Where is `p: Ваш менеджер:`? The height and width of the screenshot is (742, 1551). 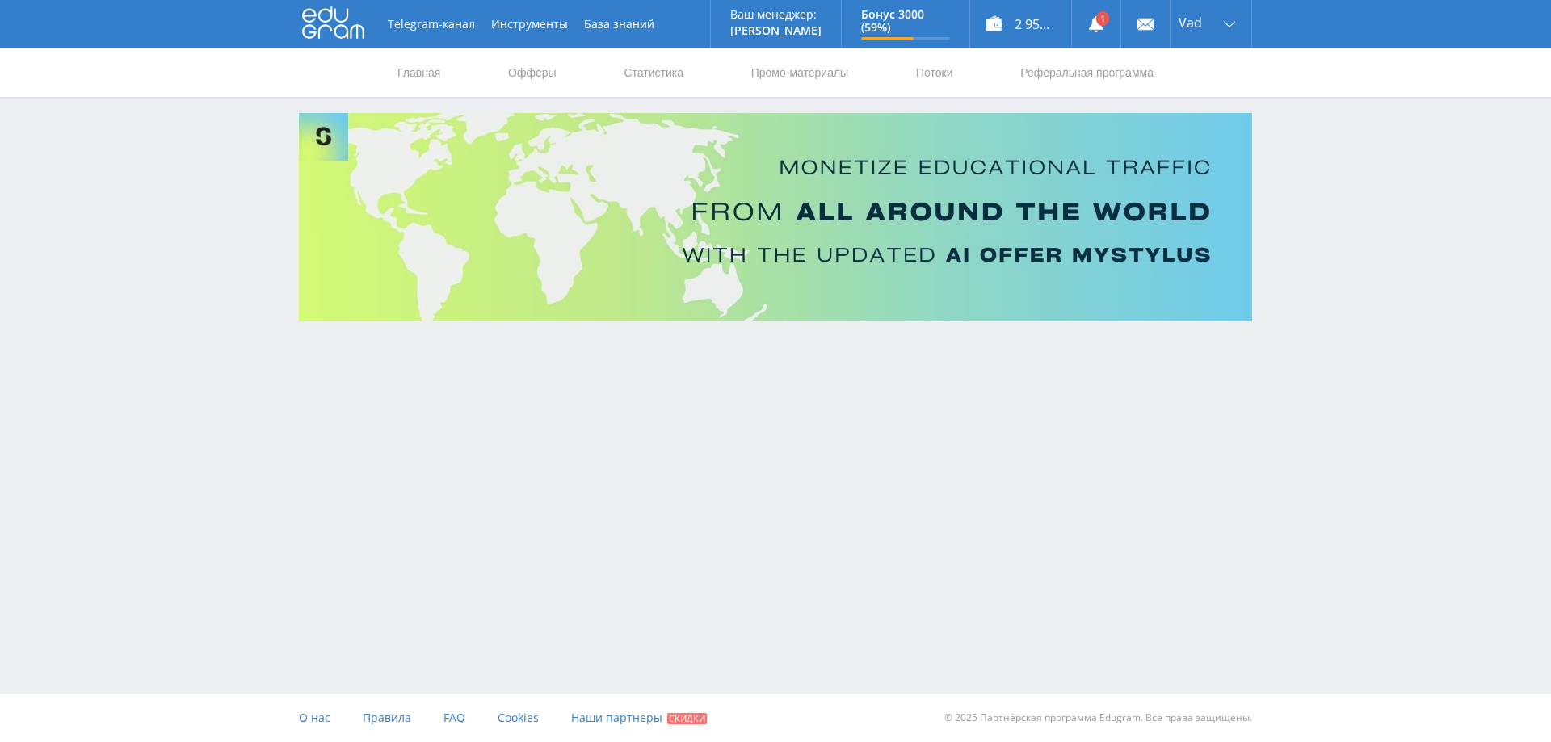
p: Ваш менеджер: is located at coordinates (775, 15).